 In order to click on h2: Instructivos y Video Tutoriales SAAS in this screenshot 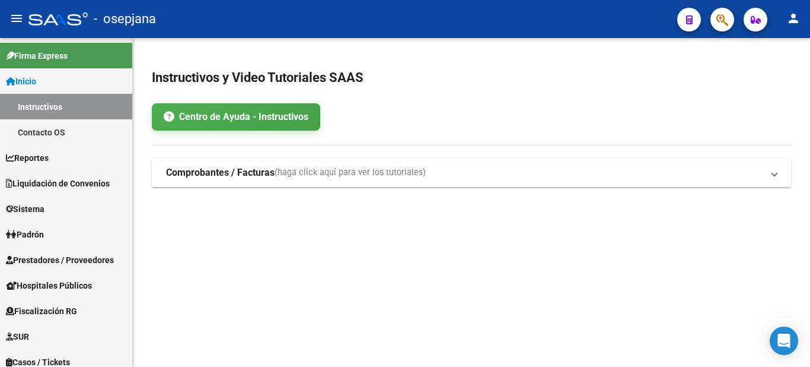, I will do `click(472, 78)`.